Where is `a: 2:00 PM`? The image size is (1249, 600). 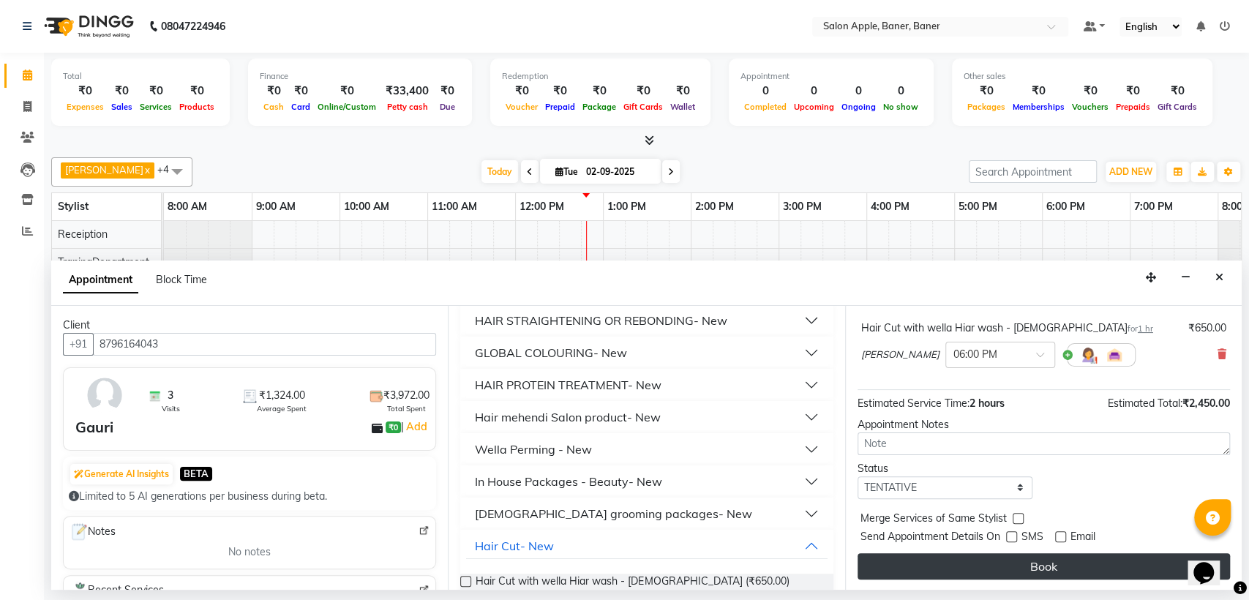
a: 2:00 PM is located at coordinates (714, 206).